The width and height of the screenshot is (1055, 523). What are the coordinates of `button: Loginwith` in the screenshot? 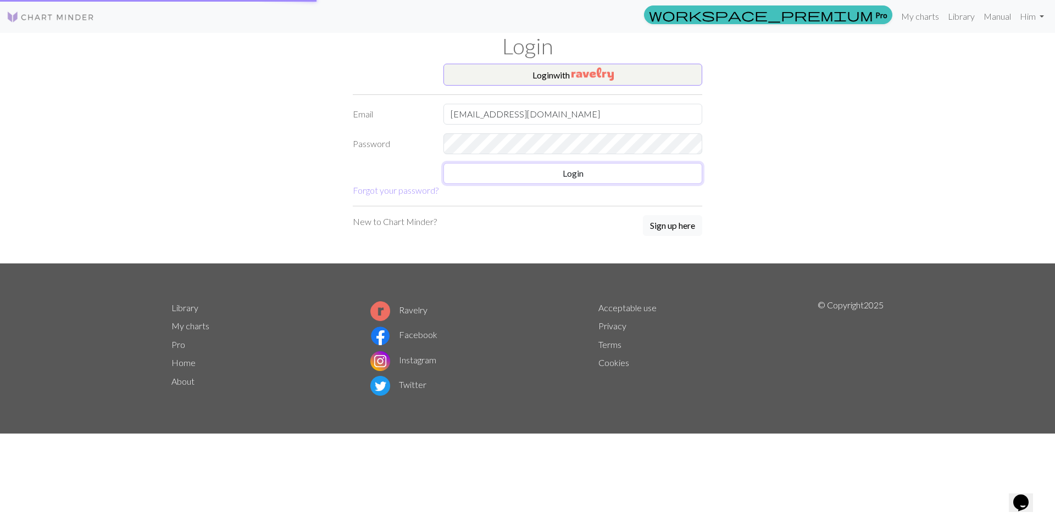 It's located at (572, 75).